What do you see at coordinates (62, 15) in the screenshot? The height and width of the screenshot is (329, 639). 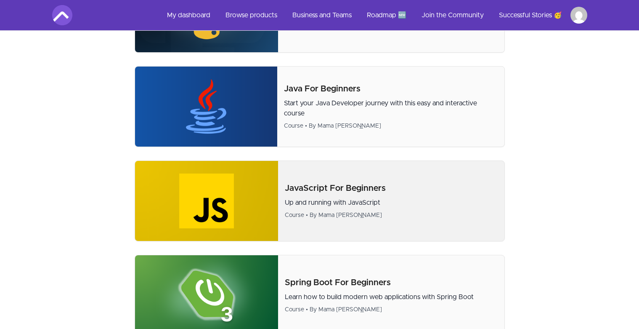 I see `img: Amigoscode logo` at bounding box center [62, 15].